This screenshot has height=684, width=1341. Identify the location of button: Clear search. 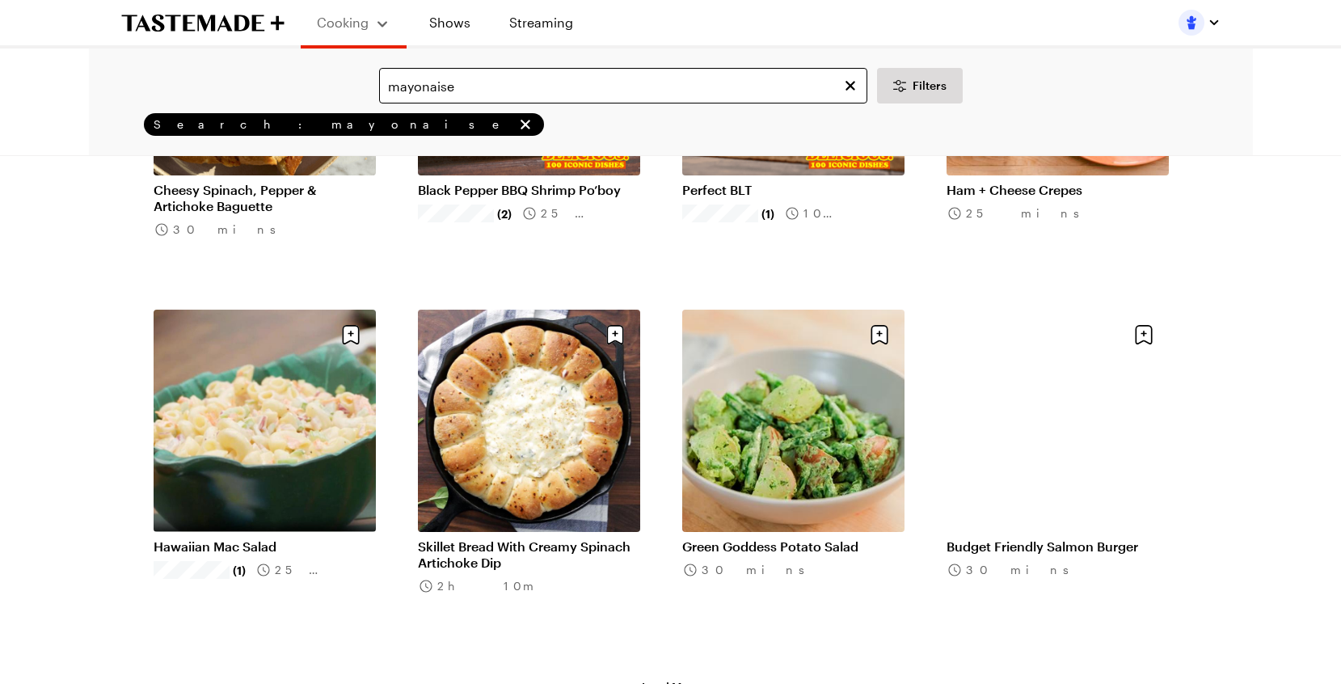
(850, 86).